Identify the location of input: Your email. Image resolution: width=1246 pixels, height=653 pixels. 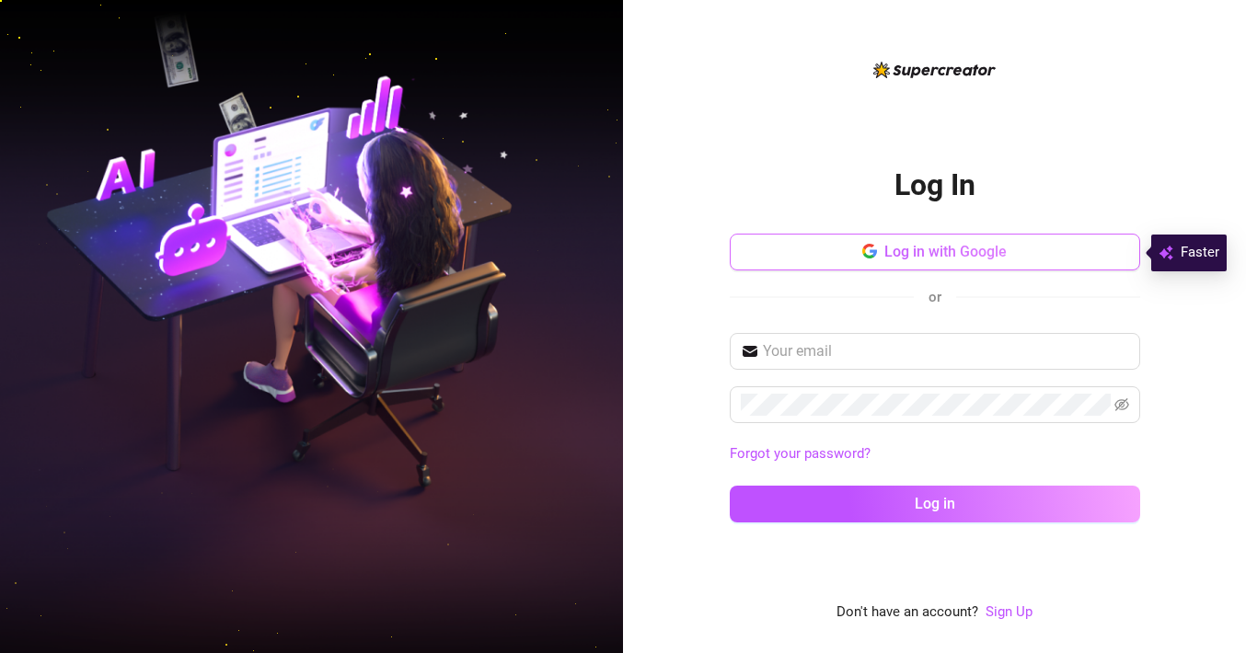
(946, 352).